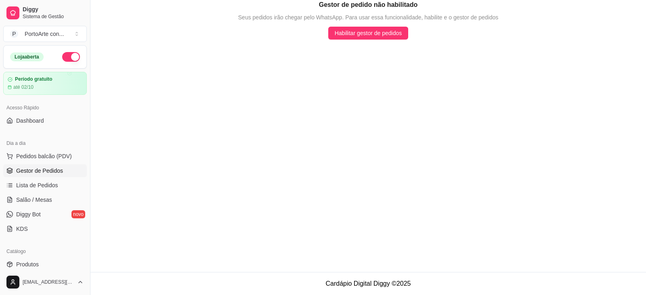 This screenshot has width=646, height=295. What do you see at coordinates (27, 57) in the screenshot?
I see `div: Loja aberta` at bounding box center [27, 57].